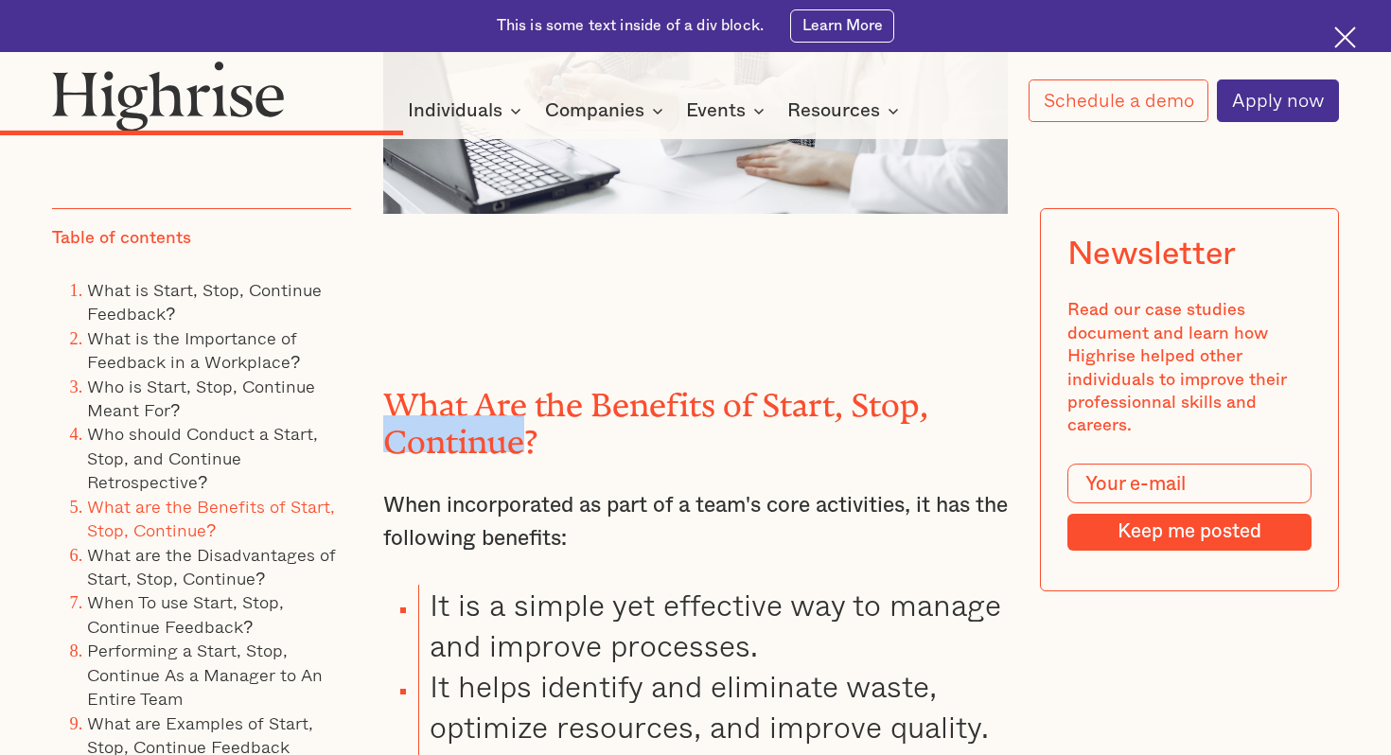 This screenshot has height=755, width=1391. What do you see at coordinates (1345, 37) in the screenshot?
I see `img: Cross icon` at bounding box center [1345, 37].